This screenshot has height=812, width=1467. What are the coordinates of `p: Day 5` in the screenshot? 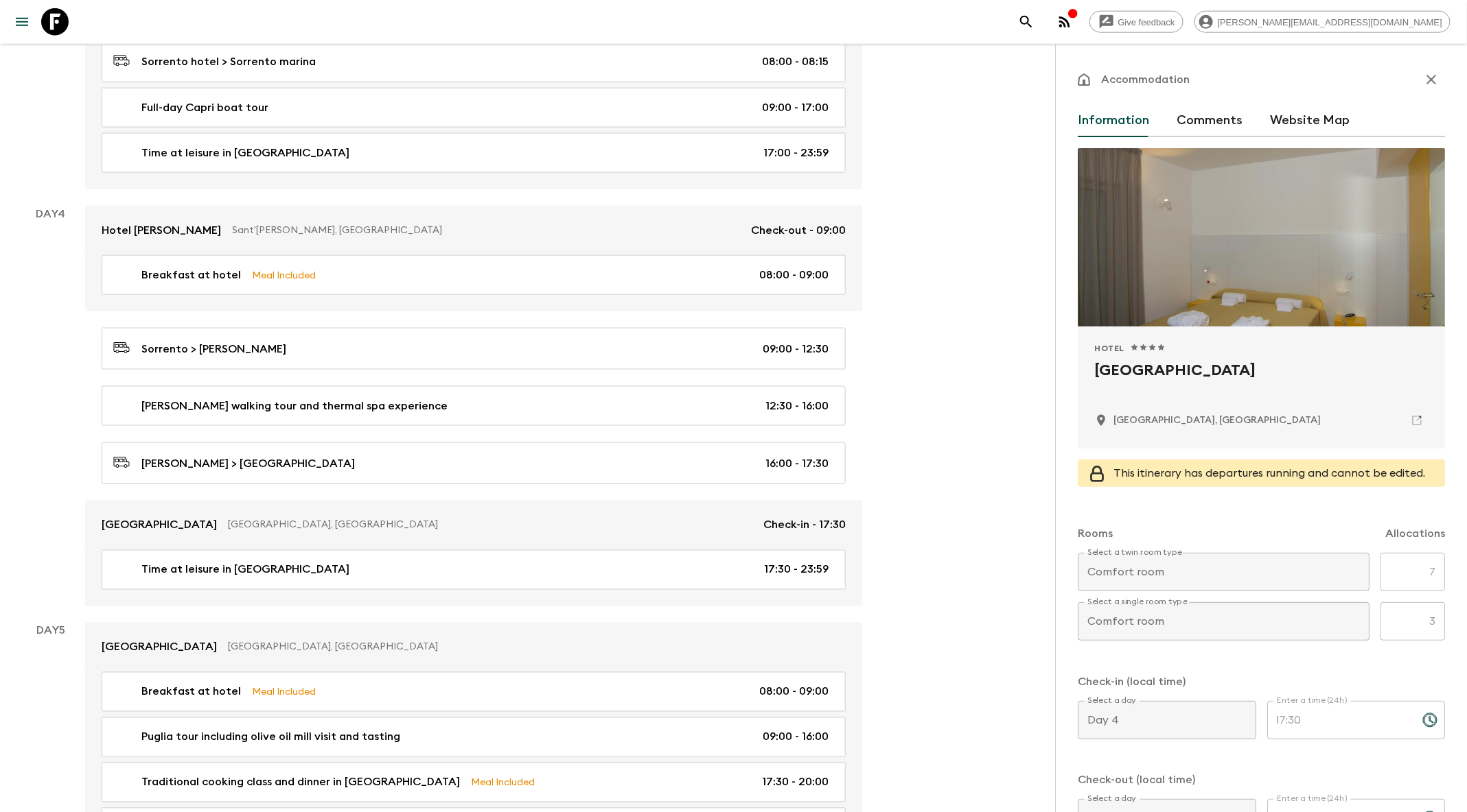 It's located at (51, 631).